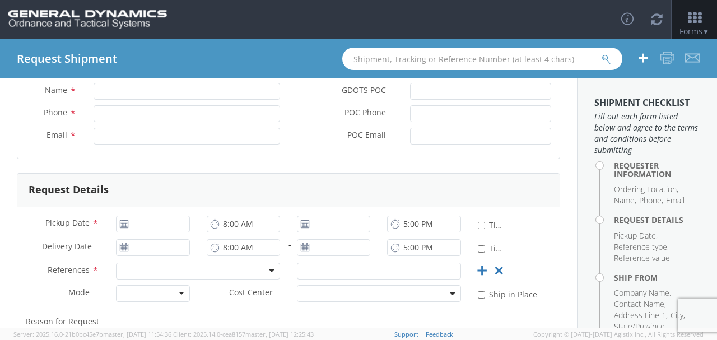 The image size is (717, 340). What do you see at coordinates (87, 20) in the screenshot?
I see `img: gd-ots-0c3321f2eb4c994f95cb.png` at bounding box center [87, 20].